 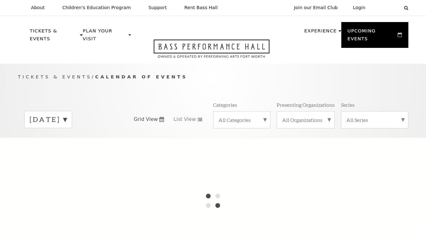 I want to click on span: List View, so click(x=184, y=119).